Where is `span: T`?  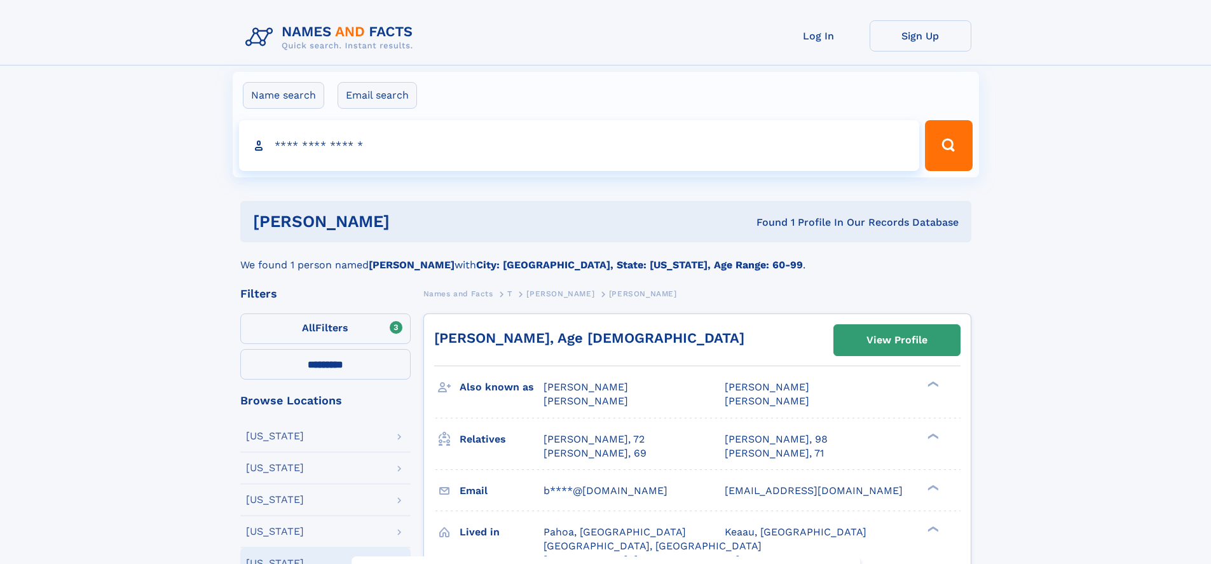
span: T is located at coordinates (510, 294).